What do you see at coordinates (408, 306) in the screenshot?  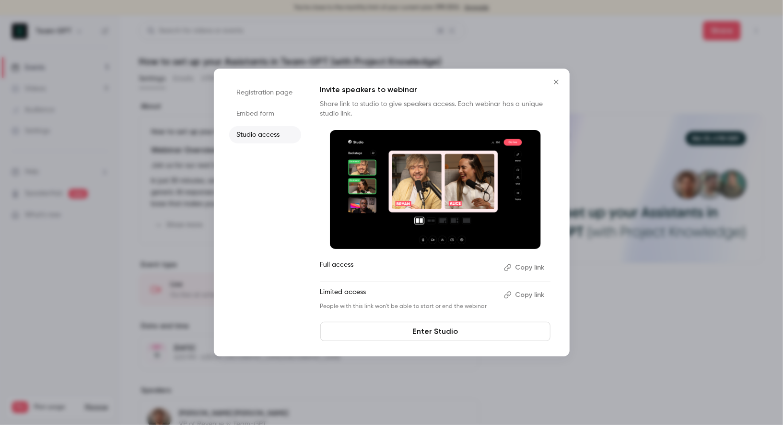 I see `p: People with this link won't be able to start or end the webinar` at bounding box center [408, 306].